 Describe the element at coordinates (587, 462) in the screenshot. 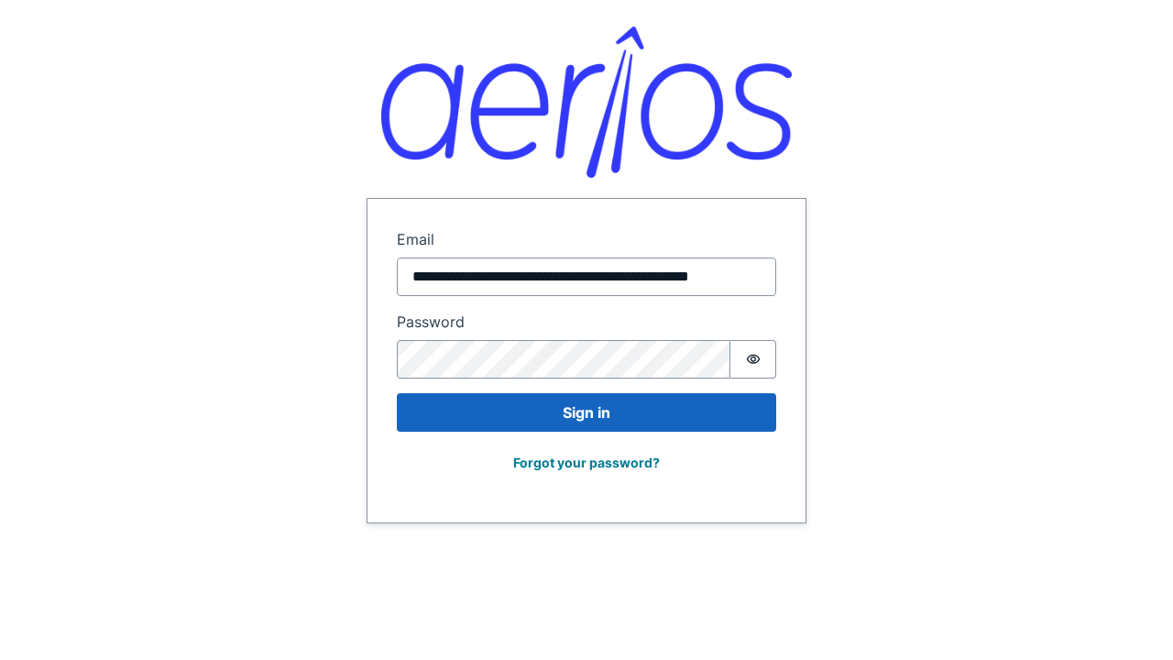

I see `button: Forgot your password?` at that location.